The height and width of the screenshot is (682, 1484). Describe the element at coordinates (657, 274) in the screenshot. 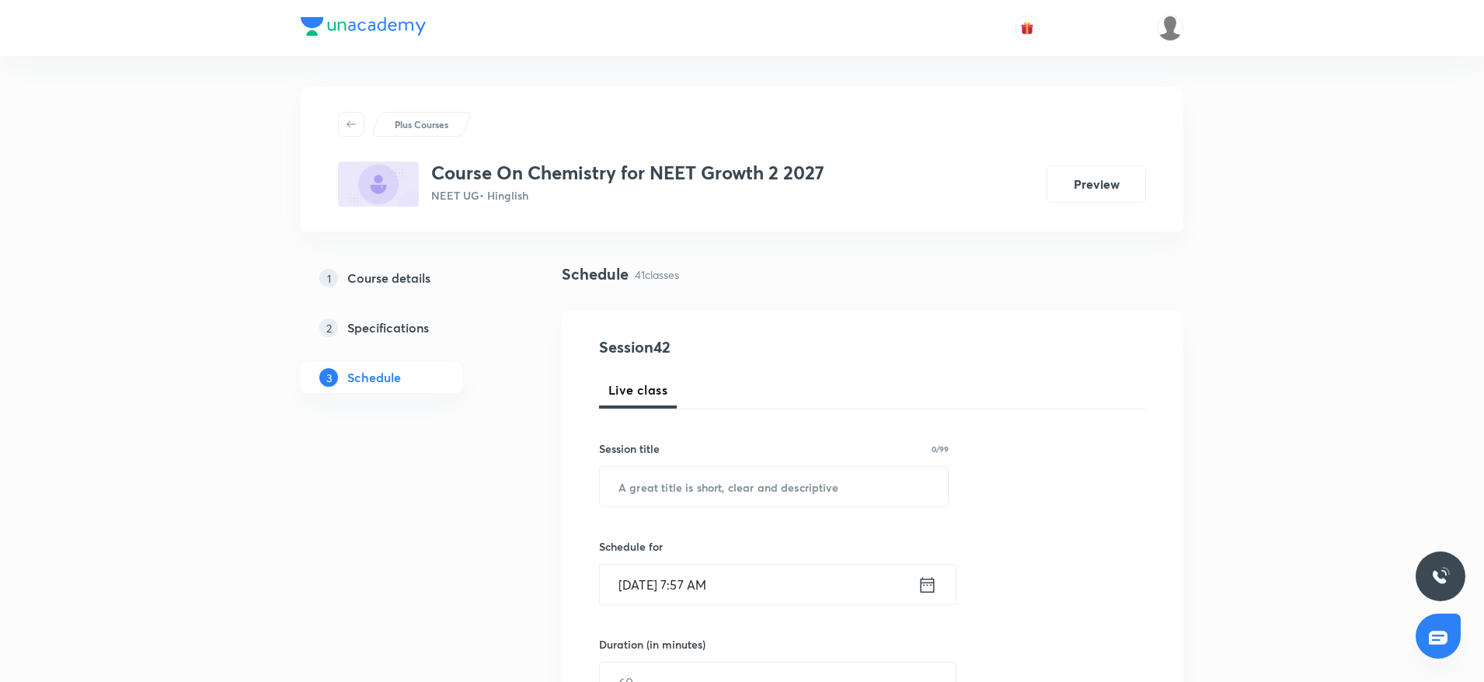

I see `p: 41 classes` at that location.